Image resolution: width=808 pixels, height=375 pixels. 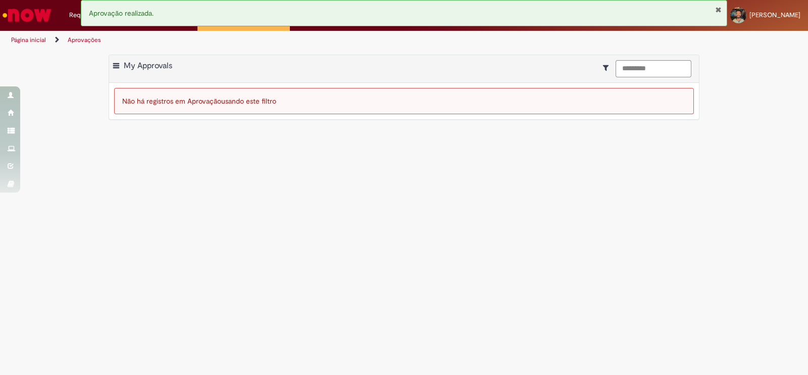 What do you see at coordinates (148, 66) in the screenshot?
I see `span: My Approvals` at bounding box center [148, 66].